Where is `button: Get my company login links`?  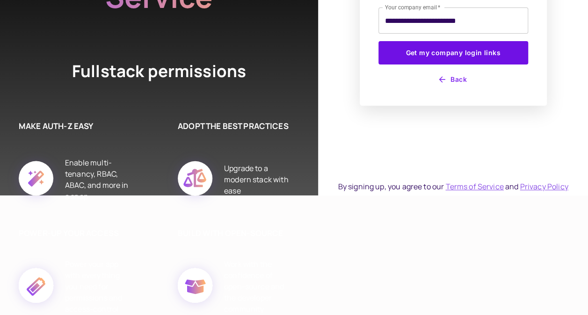 button: Get my company login links is located at coordinates (453, 53).